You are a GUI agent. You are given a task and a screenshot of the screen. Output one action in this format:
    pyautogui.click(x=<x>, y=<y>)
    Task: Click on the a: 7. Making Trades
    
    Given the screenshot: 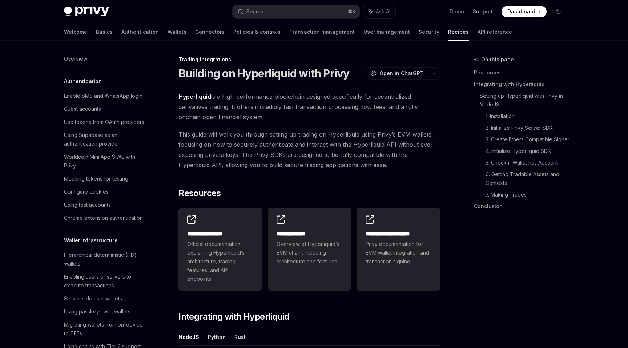 What is the action you would take?
    pyautogui.click(x=528, y=195)
    